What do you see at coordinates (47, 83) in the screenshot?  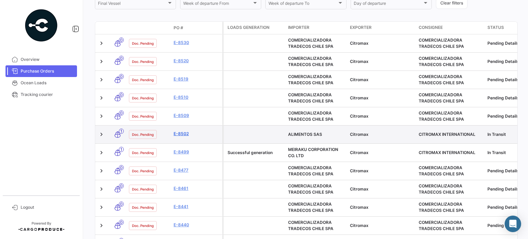 I see `span: Ocean Loads` at bounding box center [47, 83].